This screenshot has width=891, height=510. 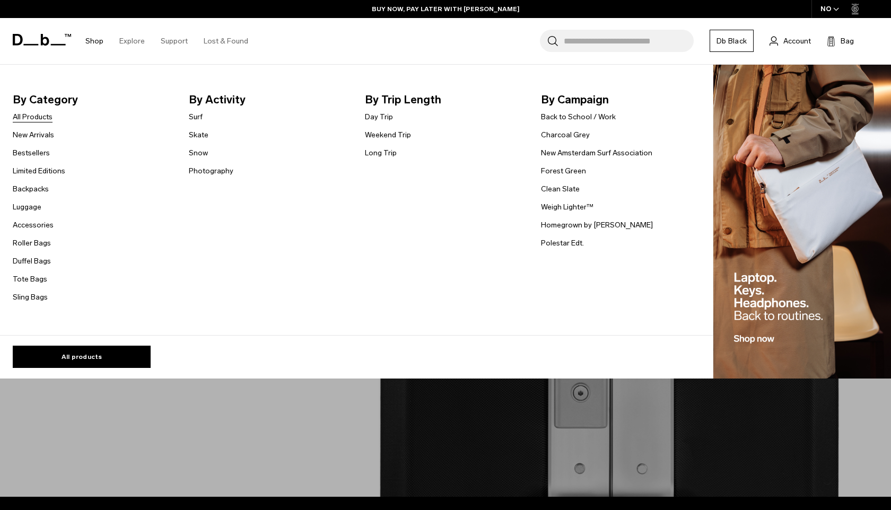 What do you see at coordinates (802, 222) in the screenshot?
I see `a: Db` at bounding box center [802, 222].